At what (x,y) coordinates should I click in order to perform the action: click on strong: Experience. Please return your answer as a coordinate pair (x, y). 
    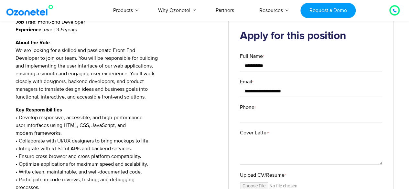
    Looking at the image, I should click on (28, 30).